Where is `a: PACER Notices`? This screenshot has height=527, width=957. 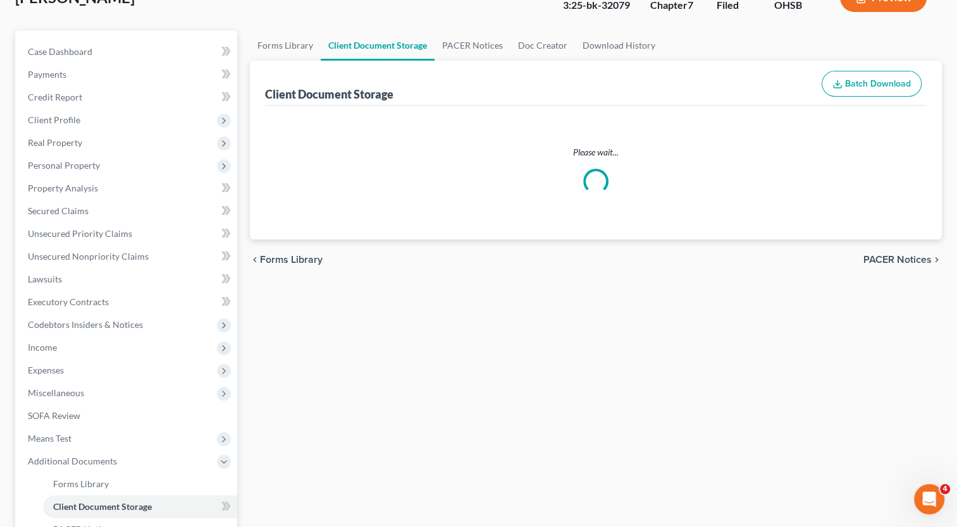
a: PACER Notices is located at coordinates (472, 46).